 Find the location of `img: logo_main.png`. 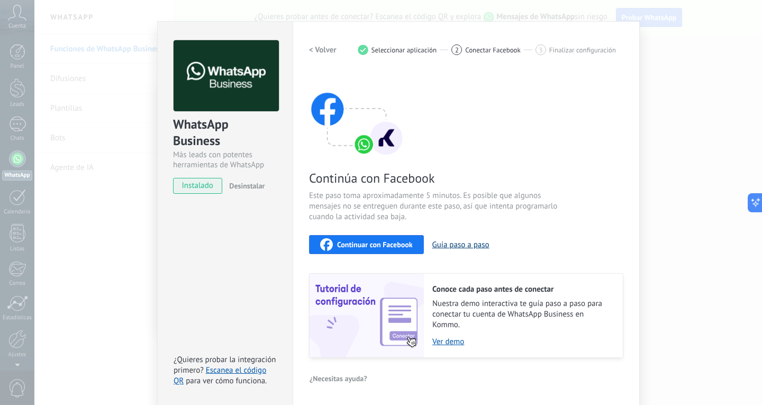

img: logo_main.png is located at coordinates (226, 76).